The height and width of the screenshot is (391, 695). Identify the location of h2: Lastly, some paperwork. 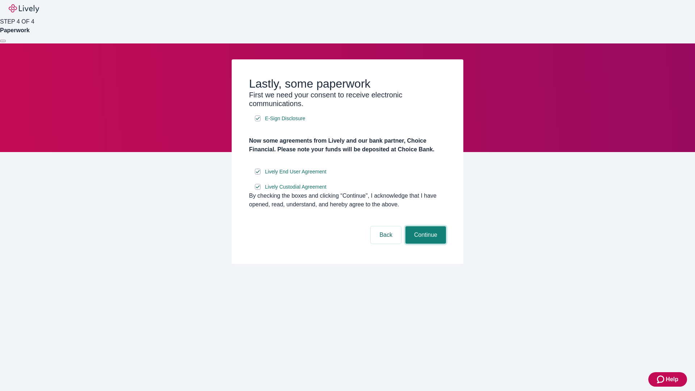
(347, 84).